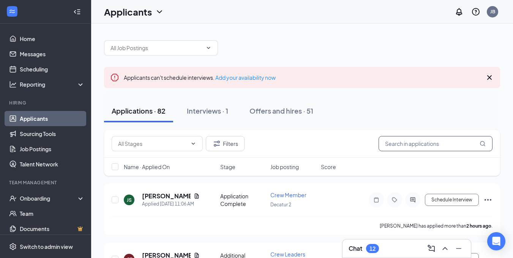 The width and height of the screenshot is (513, 258). I want to click on div: Team Management, so click(46, 182).